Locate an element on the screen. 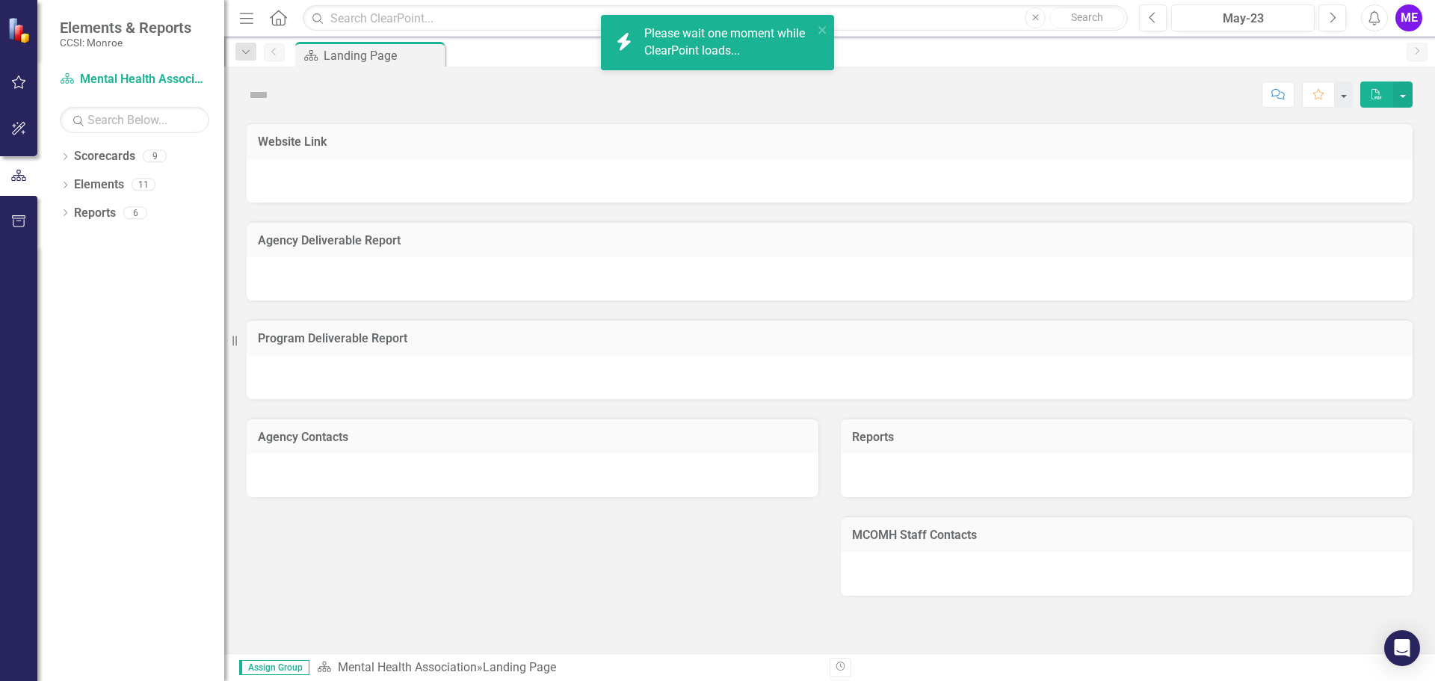 This screenshot has width=1435, height=681. a: Elements is located at coordinates (99, 185).